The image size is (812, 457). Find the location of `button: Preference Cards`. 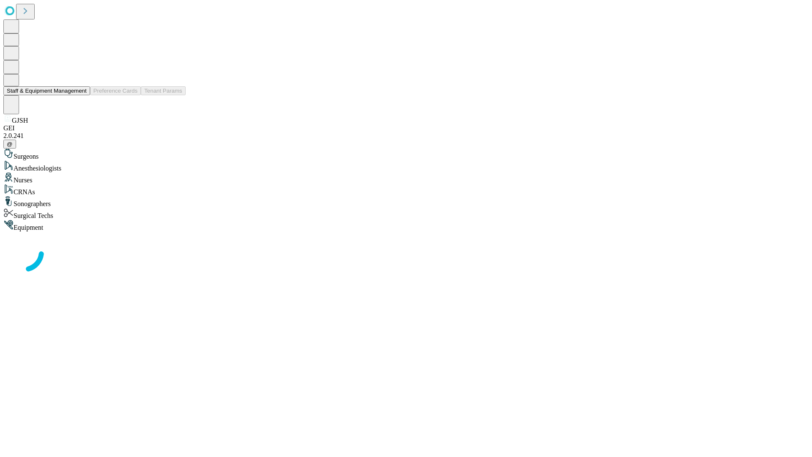

button: Preference Cards is located at coordinates (116, 91).